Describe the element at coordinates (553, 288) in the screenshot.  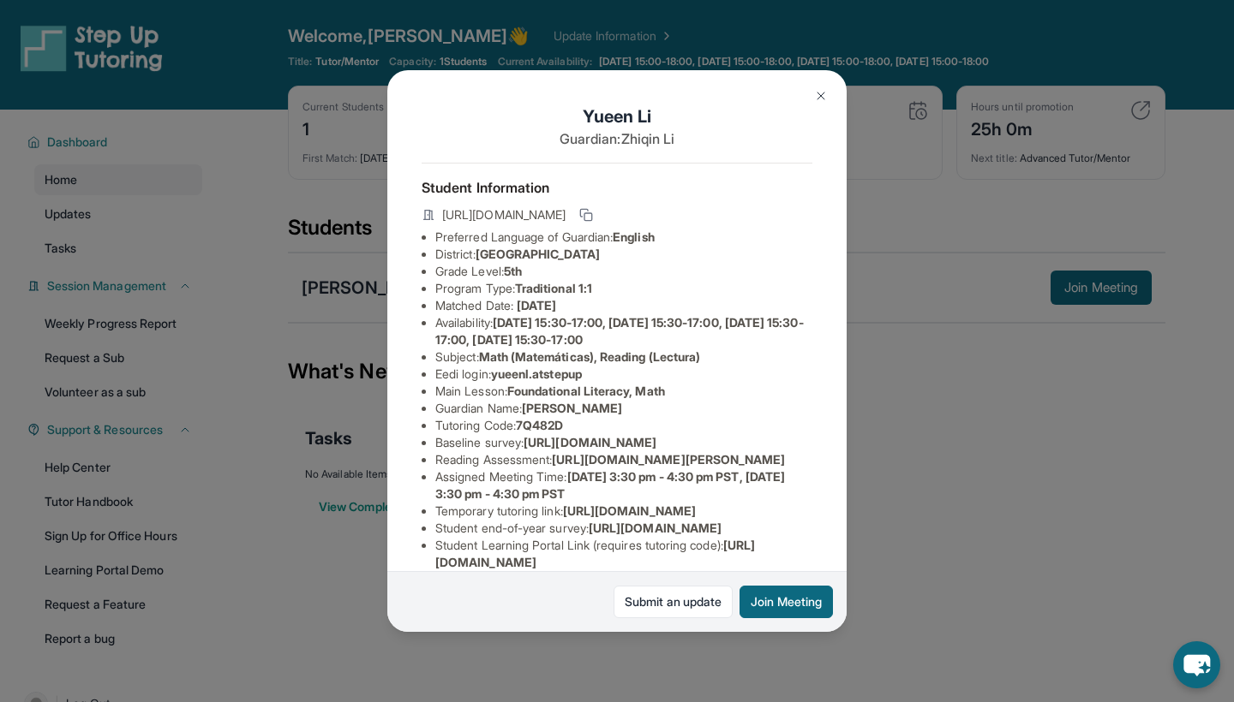
I see `span: Traditional 1:1` at that location.